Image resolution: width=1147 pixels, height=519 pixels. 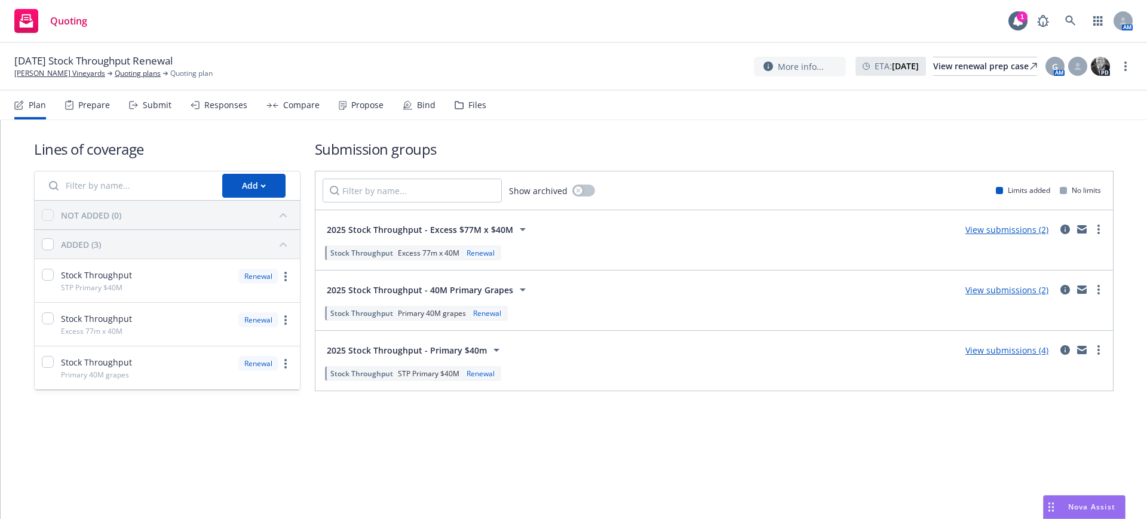 What do you see at coordinates (301, 105) in the screenshot?
I see `div: Compare` at bounding box center [301, 105].